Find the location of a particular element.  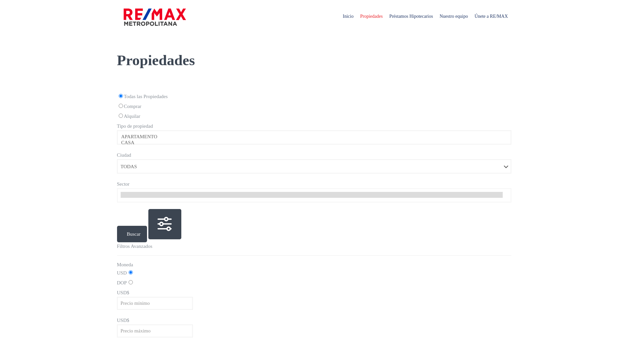

button: Buscar is located at coordinates (132, 234).